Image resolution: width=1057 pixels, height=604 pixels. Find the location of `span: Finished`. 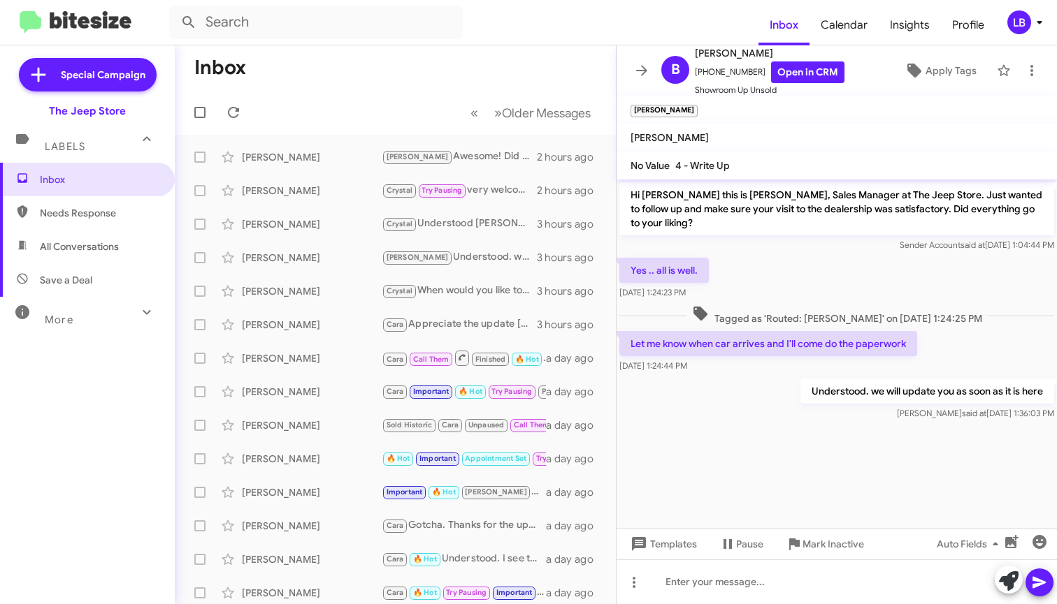

span: Finished is located at coordinates (491, 359).